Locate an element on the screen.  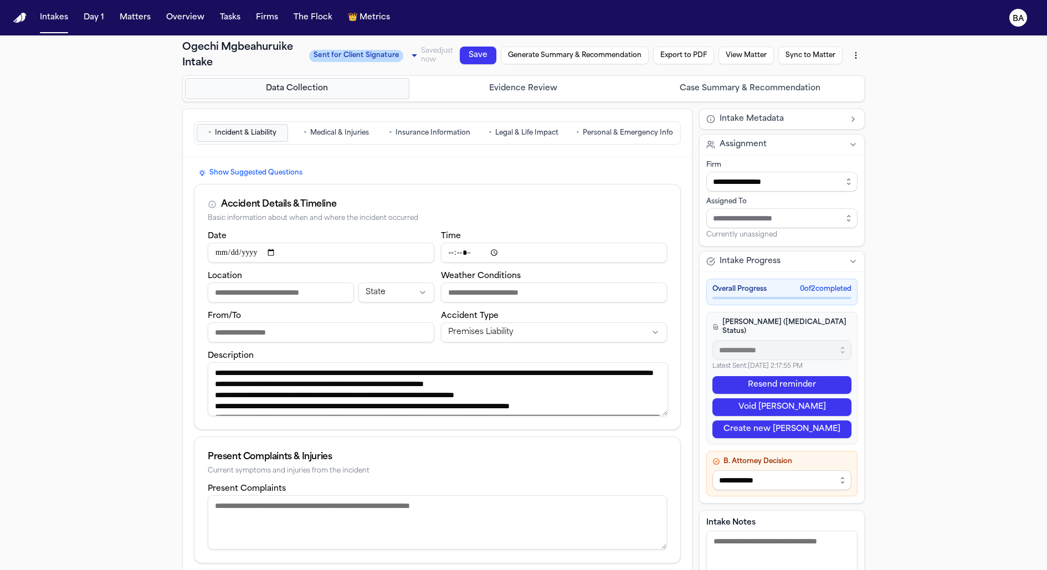
button: Go to Personal & Emergency Info is located at coordinates (624, 133).